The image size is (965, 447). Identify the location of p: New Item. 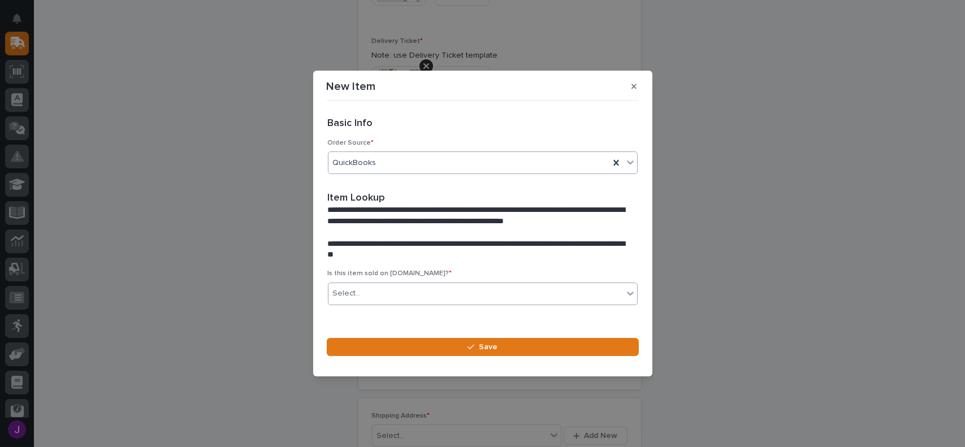
(351, 86).